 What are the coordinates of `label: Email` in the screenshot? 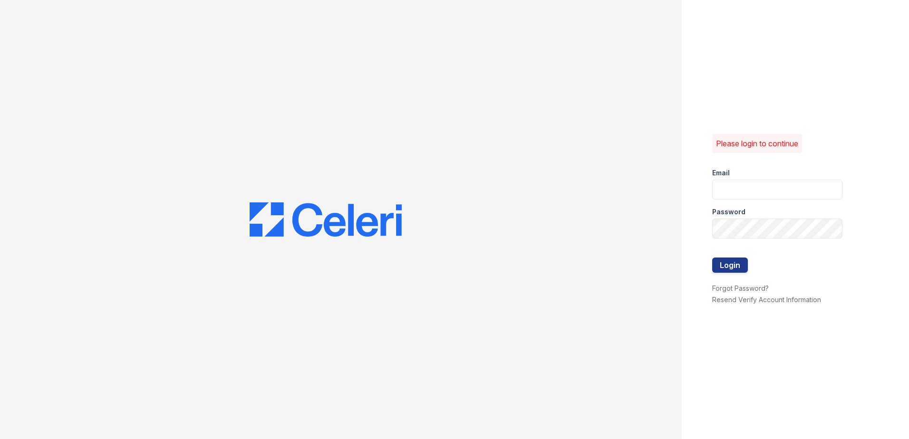 It's located at (720, 173).